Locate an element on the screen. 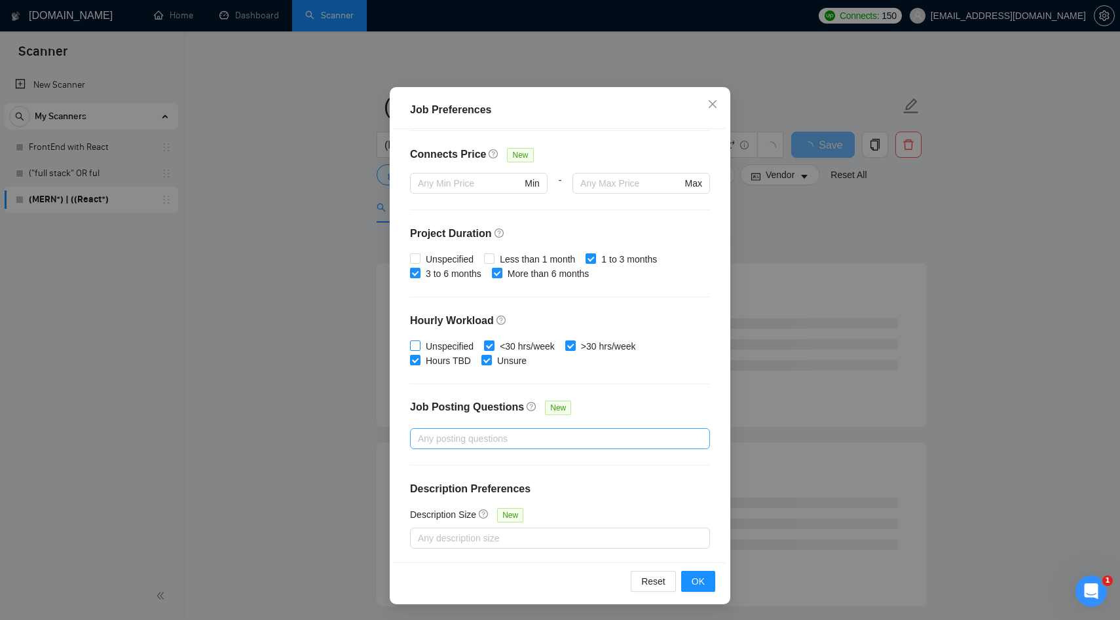  span: Max is located at coordinates (693, 183).